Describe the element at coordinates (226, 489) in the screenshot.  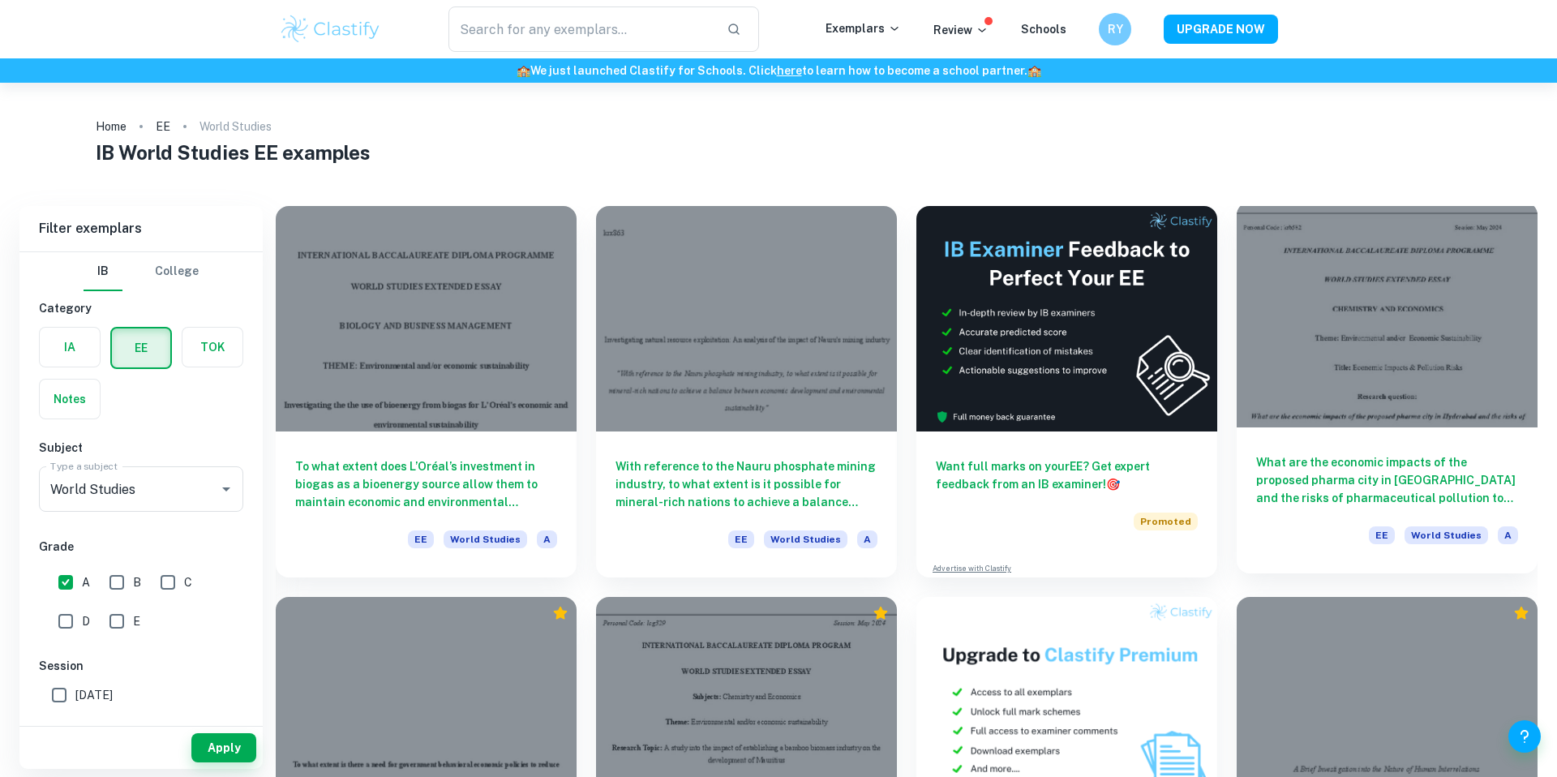
I see `button: Open` at that location.